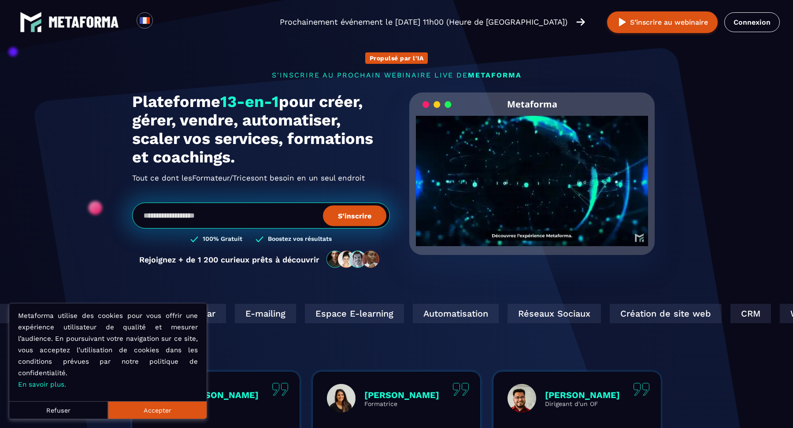  I want to click on h2: Metaforma, so click(532, 104).